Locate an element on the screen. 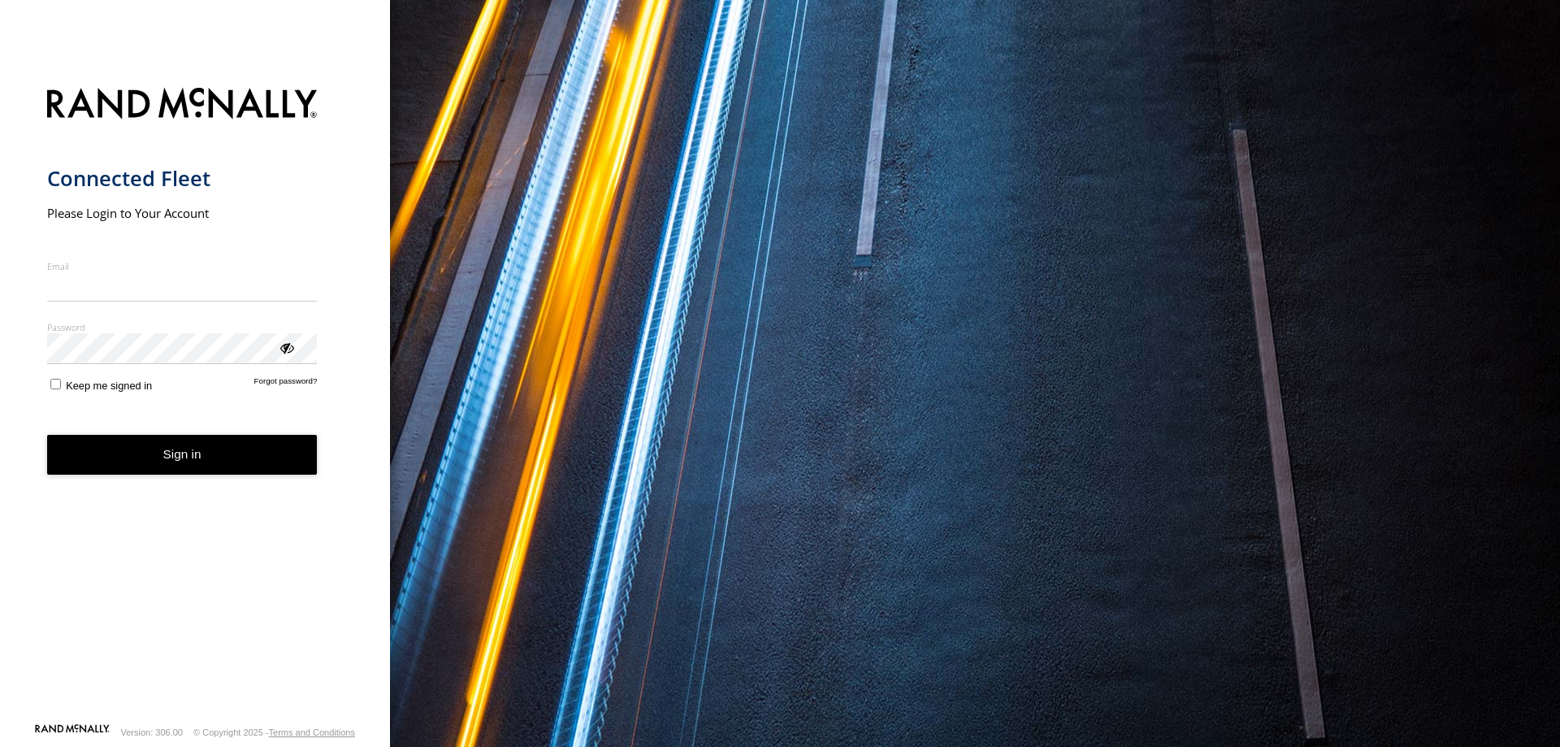 This screenshot has width=1560, height=747. label: Password is located at coordinates (182, 327).